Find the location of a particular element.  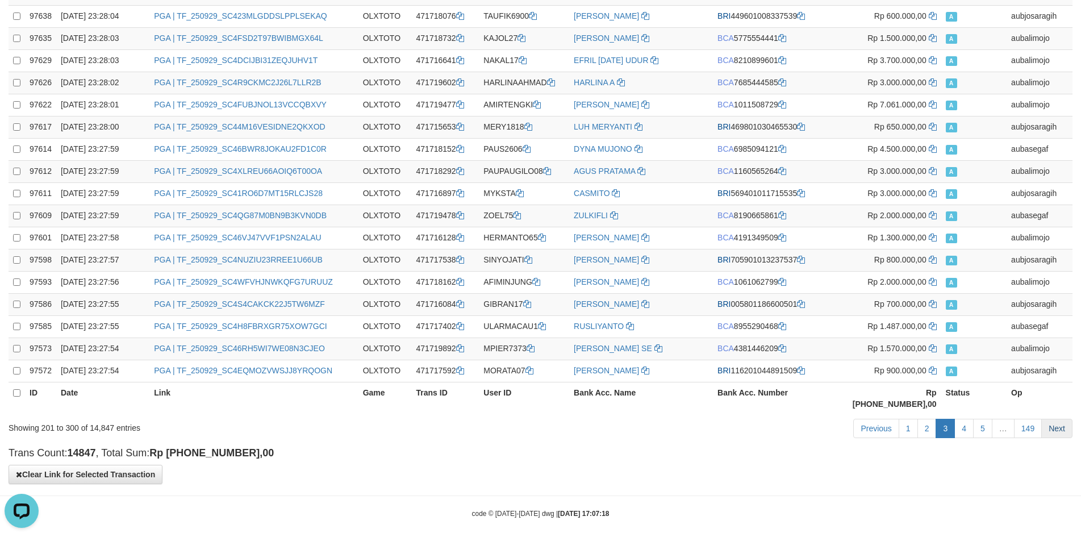

td: 97638 is located at coordinates (40, 16).